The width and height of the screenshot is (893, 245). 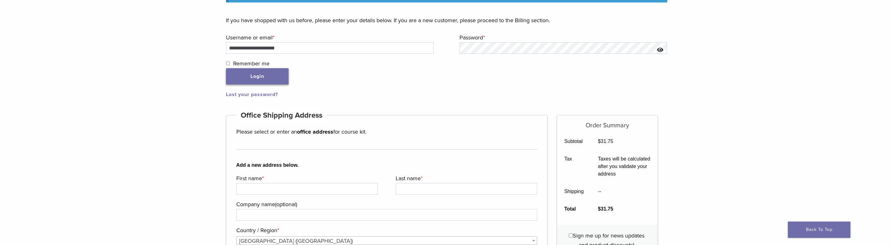 What do you see at coordinates (386, 230) in the screenshot?
I see `label: Country / Region` at bounding box center [386, 230].